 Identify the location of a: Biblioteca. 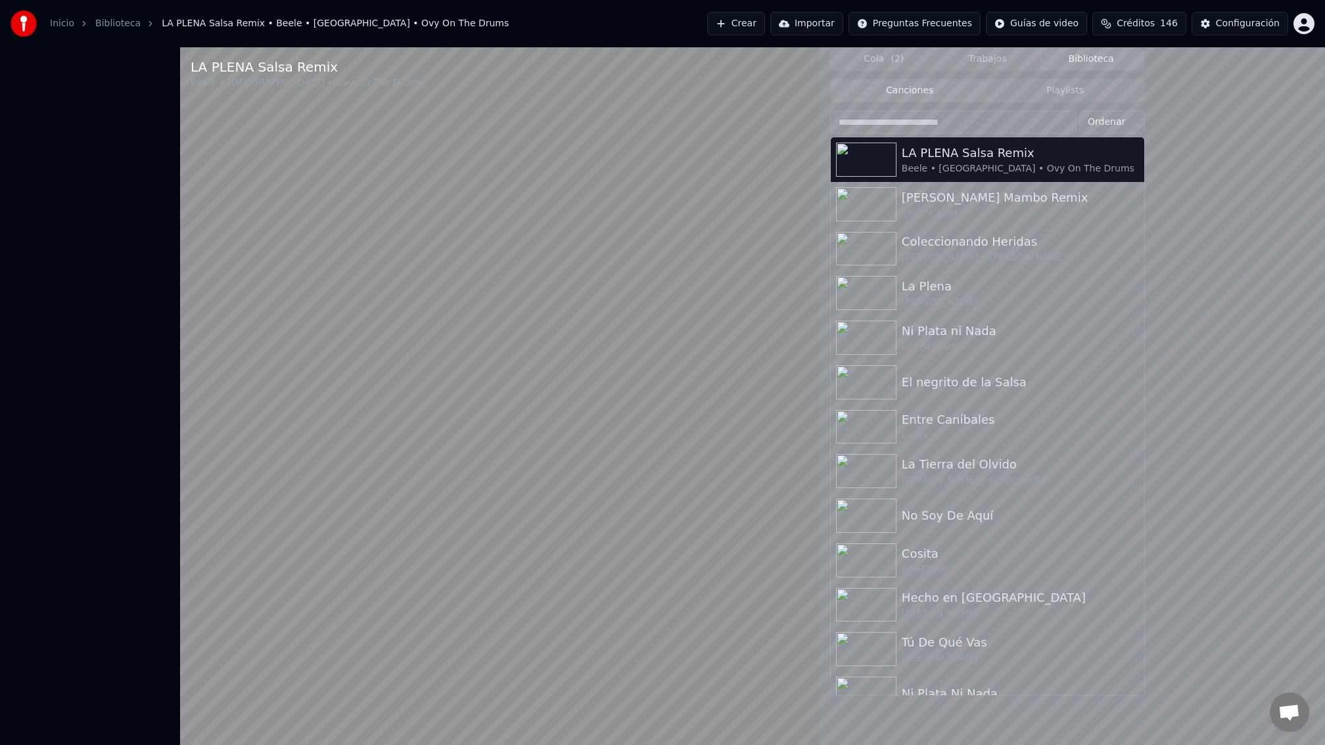
(118, 24).